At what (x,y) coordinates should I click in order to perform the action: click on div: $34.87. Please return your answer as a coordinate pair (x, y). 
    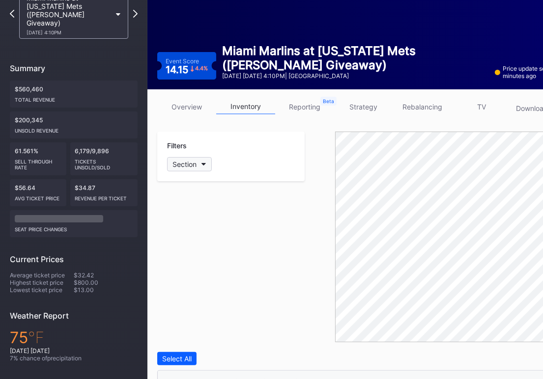
    Looking at the image, I should click on (104, 192).